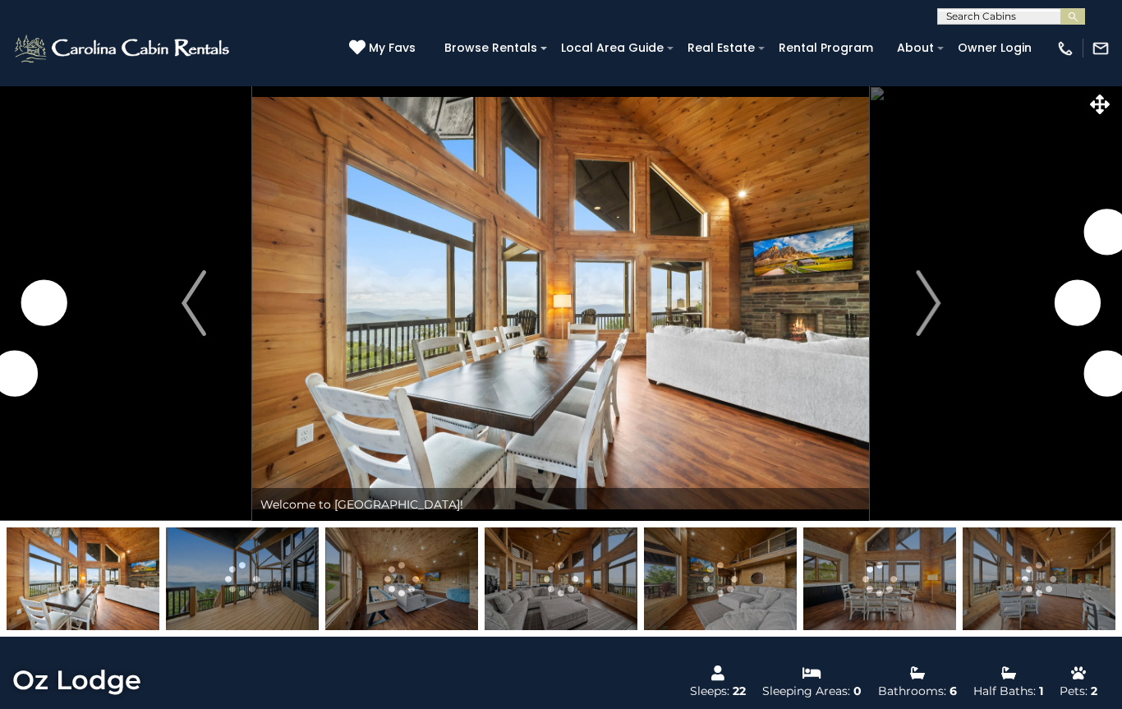  What do you see at coordinates (720, 578) in the screenshot?
I see `img: 169133987` at bounding box center [720, 578].